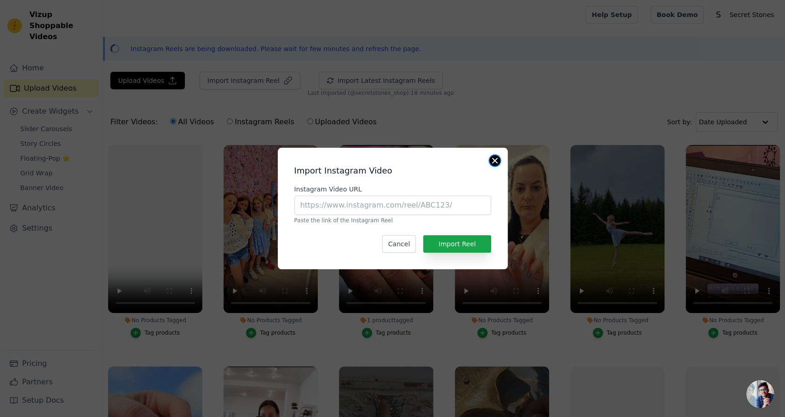  What do you see at coordinates (393, 189) in the screenshot?
I see `label: Instagram Video URL` at bounding box center [393, 189].